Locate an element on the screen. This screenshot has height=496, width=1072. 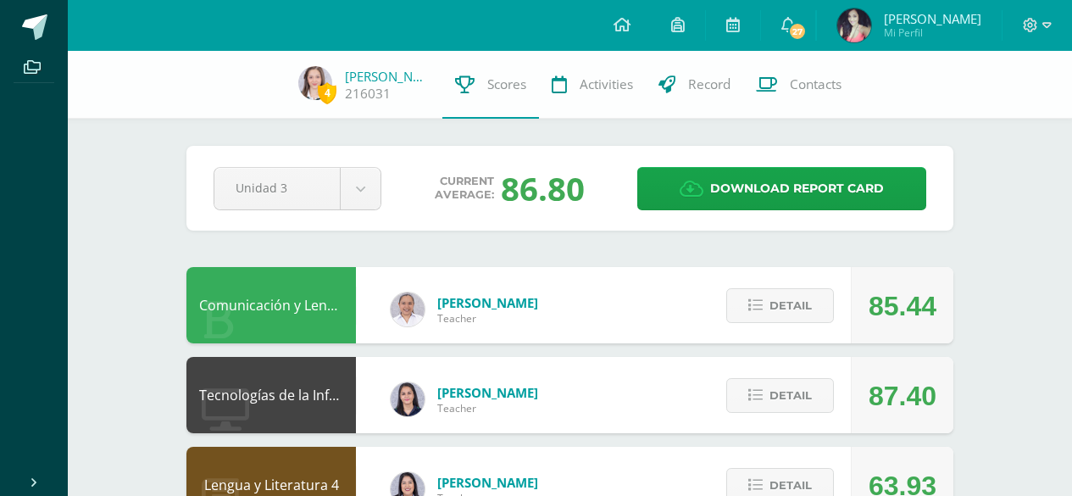
a: Unidad 3 is located at coordinates (298, 188).